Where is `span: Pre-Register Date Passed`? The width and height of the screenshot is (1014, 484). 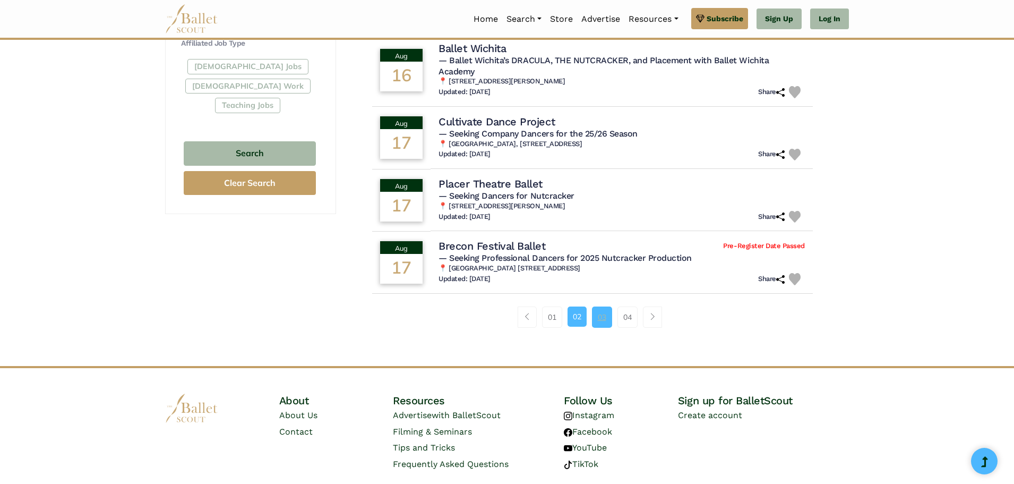 span: Pre-Register Date Passed is located at coordinates (764, 246).